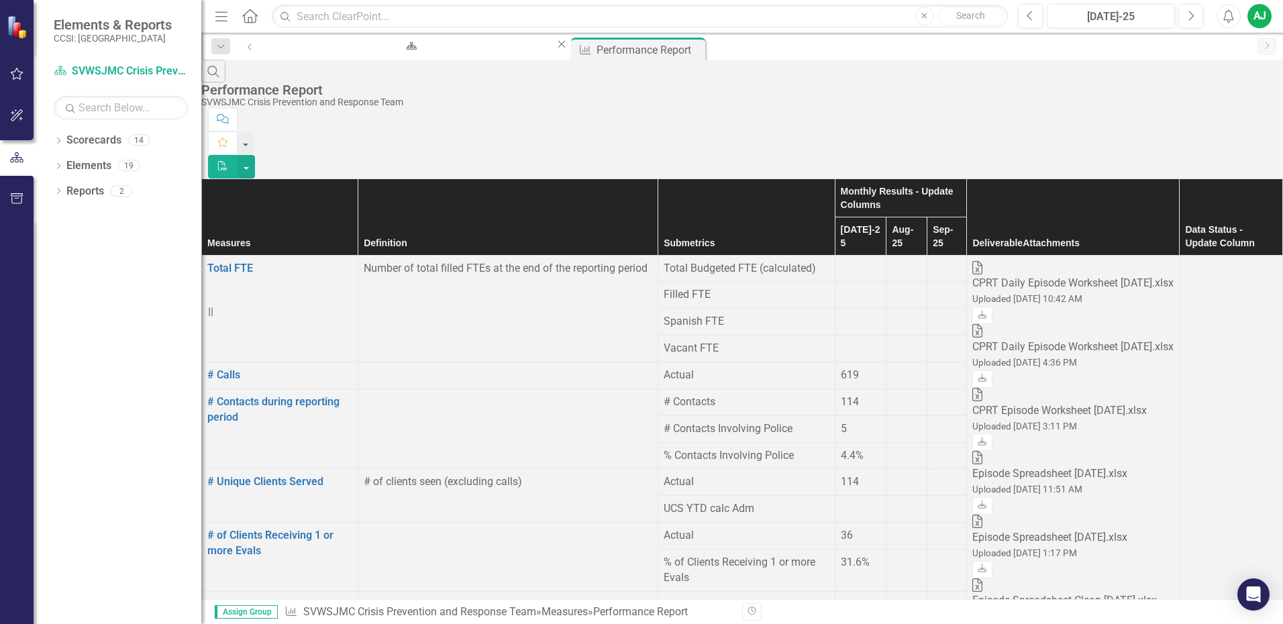 The height and width of the screenshot is (624, 1283). I want to click on a: # Unique Clients Served, so click(265, 481).